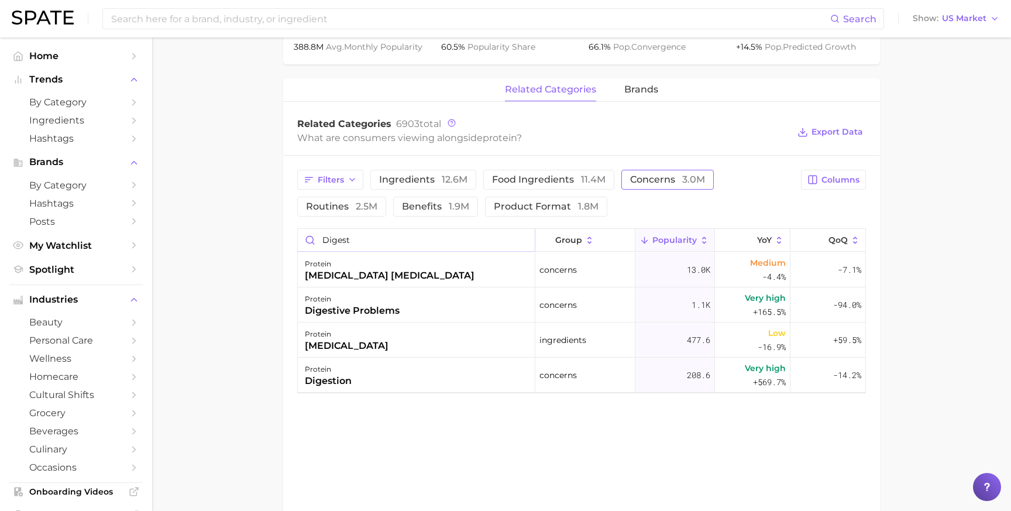 This screenshot has height=511, width=1011. I want to click on span: -94.0%, so click(848, 305).